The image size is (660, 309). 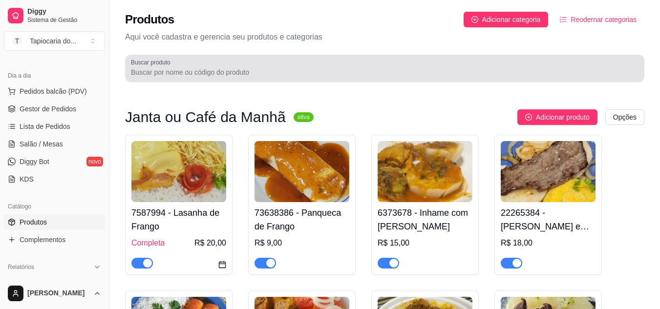 What do you see at coordinates (384, 37) in the screenshot?
I see `p: Aqui você cadastra e gerencia seu produtos e categorias` at bounding box center [384, 37].